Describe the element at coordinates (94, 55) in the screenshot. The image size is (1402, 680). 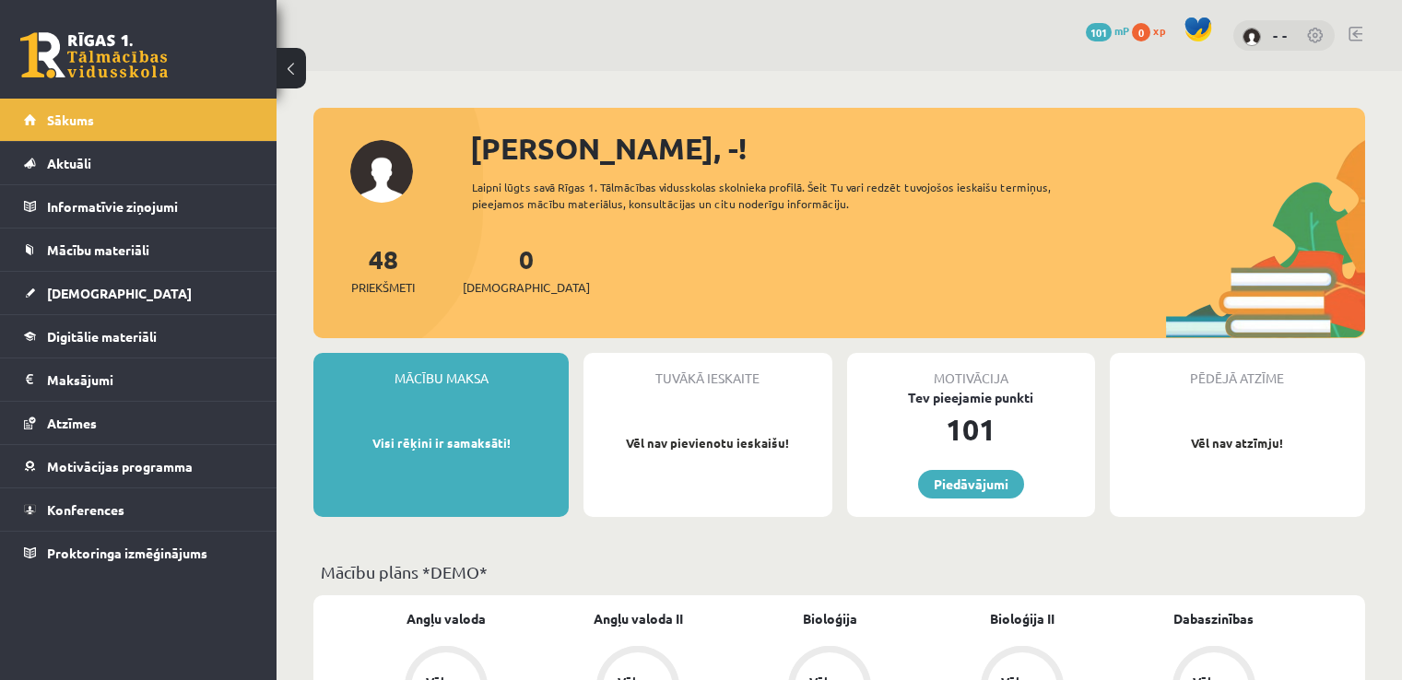
I see `a: Rīgas 1. Tālmācības vidusskola` at that location.